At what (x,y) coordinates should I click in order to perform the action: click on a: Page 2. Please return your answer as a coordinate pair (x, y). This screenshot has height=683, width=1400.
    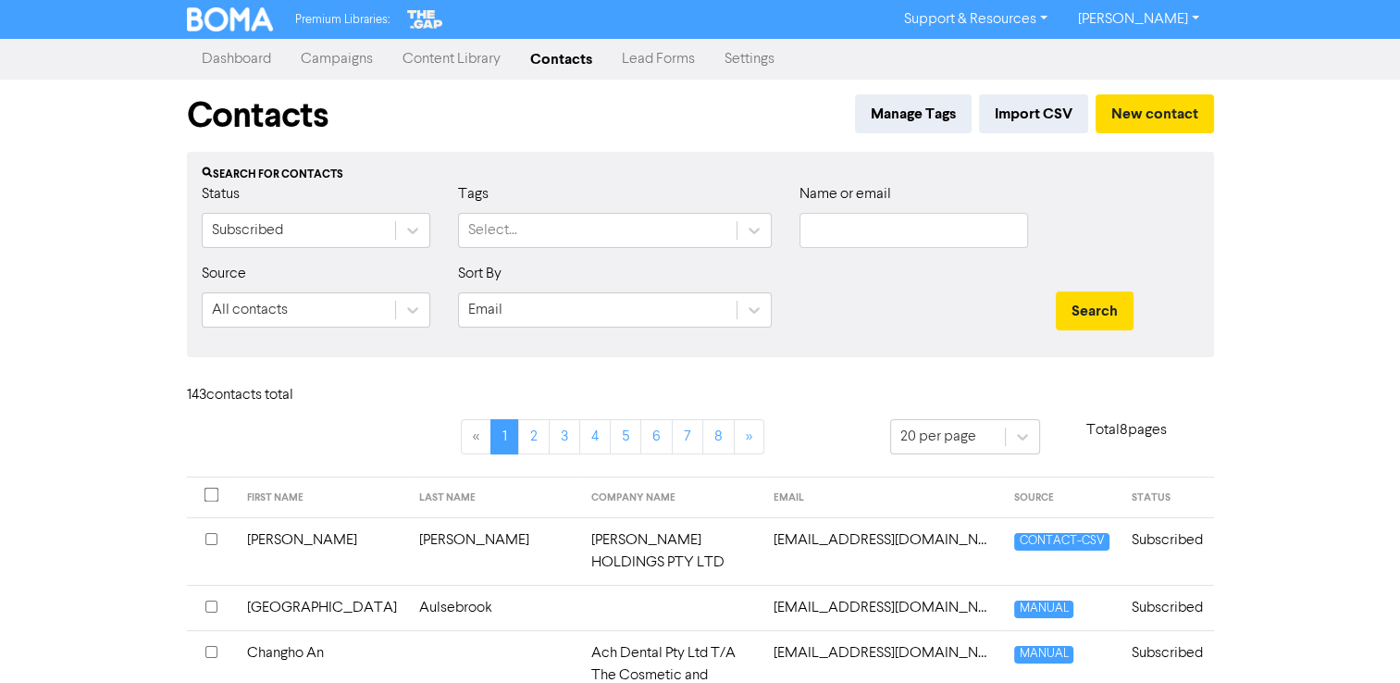
    Looking at the image, I should click on (534, 437).